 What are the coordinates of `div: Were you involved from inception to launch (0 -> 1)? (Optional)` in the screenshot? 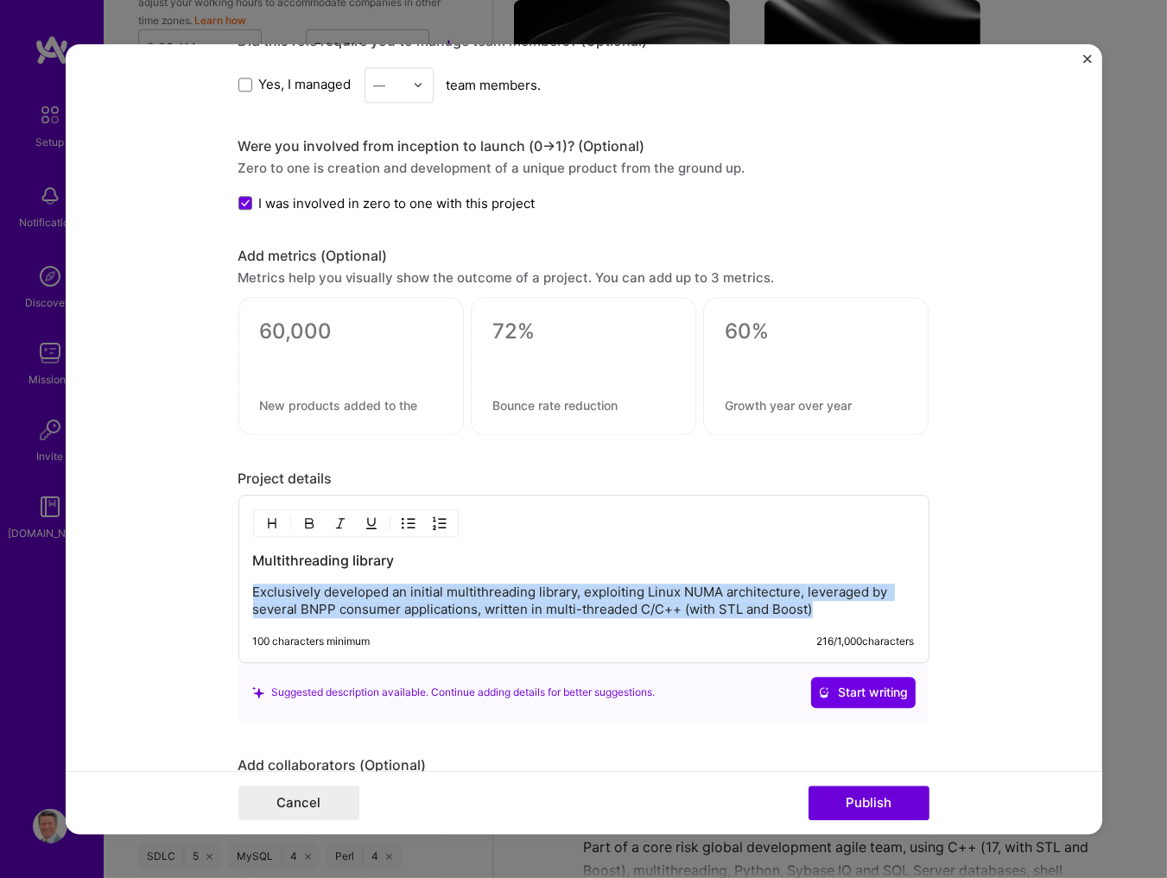 It's located at (584, 146).